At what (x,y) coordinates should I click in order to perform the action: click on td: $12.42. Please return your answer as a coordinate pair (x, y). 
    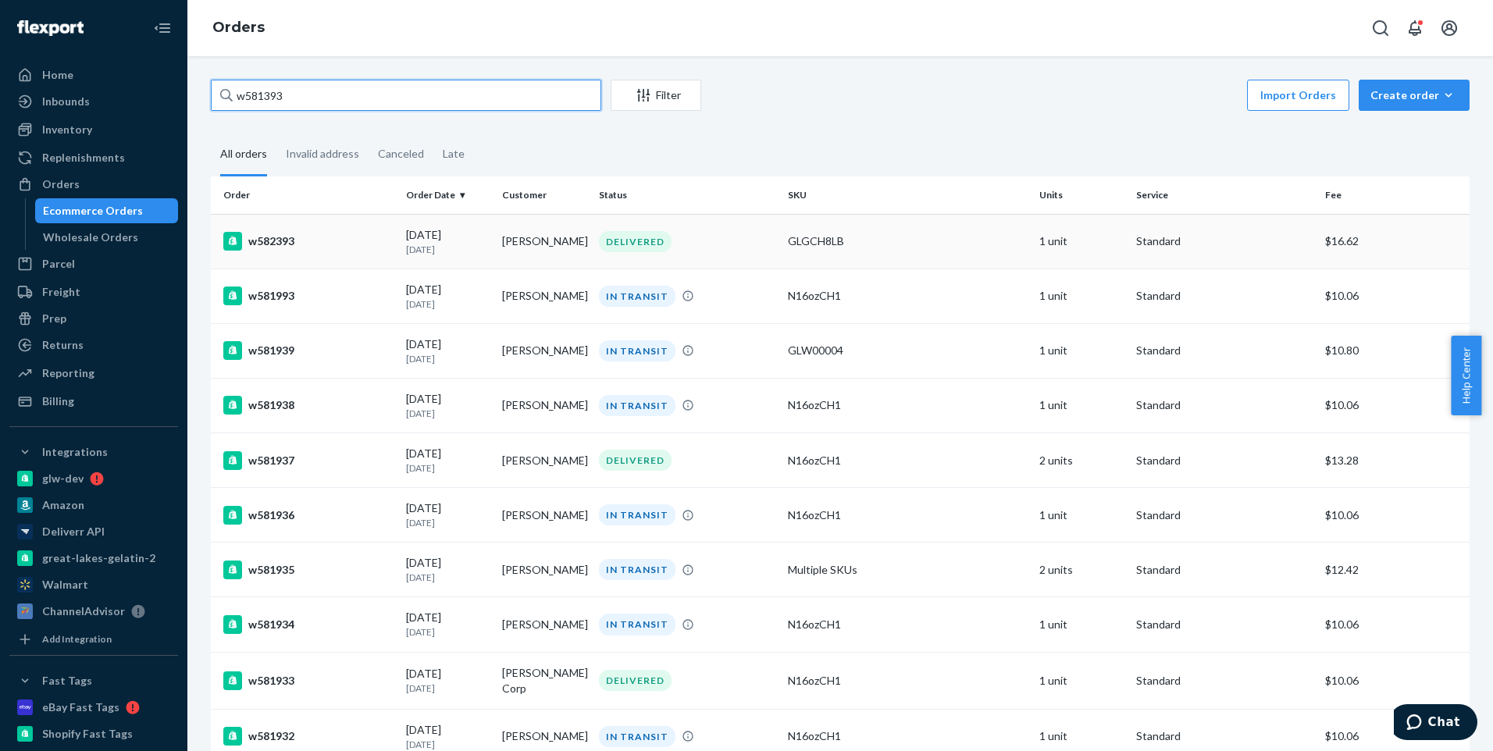
    Looking at the image, I should click on (1394, 570).